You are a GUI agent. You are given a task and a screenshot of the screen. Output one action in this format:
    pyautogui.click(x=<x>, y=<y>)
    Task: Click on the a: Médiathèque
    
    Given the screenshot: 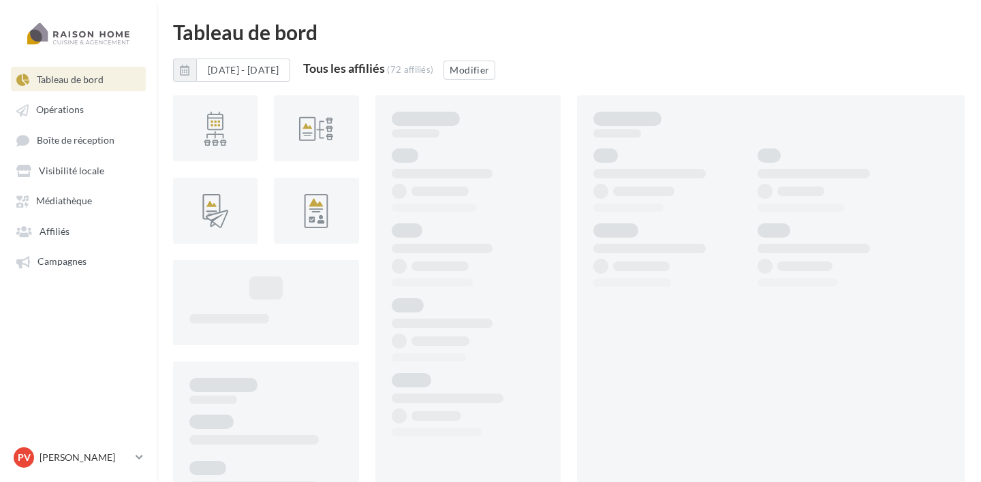 What is the action you would take?
    pyautogui.click(x=78, y=200)
    